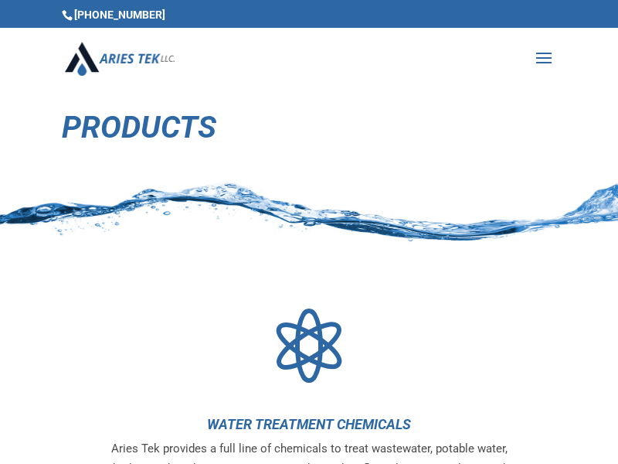  What do you see at coordinates (309, 424) in the screenshot?
I see `a: Water Treatment Chemicals` at bounding box center [309, 424].